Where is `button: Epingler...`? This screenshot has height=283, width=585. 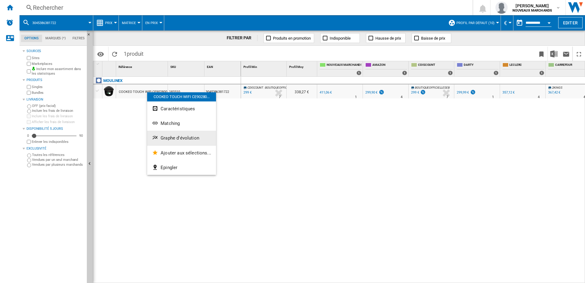
button: Epingler... is located at coordinates (181, 167).